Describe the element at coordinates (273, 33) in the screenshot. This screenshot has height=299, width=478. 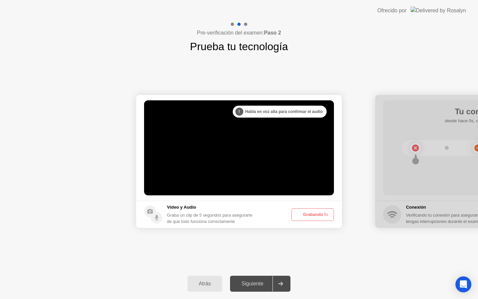
I see `b: Paso 2` at that location.